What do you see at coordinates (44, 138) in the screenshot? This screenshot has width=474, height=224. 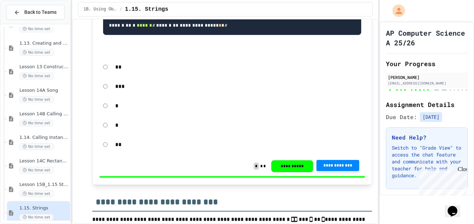 I see `span: 1.14. Calling Instance Methods` at bounding box center [44, 138].